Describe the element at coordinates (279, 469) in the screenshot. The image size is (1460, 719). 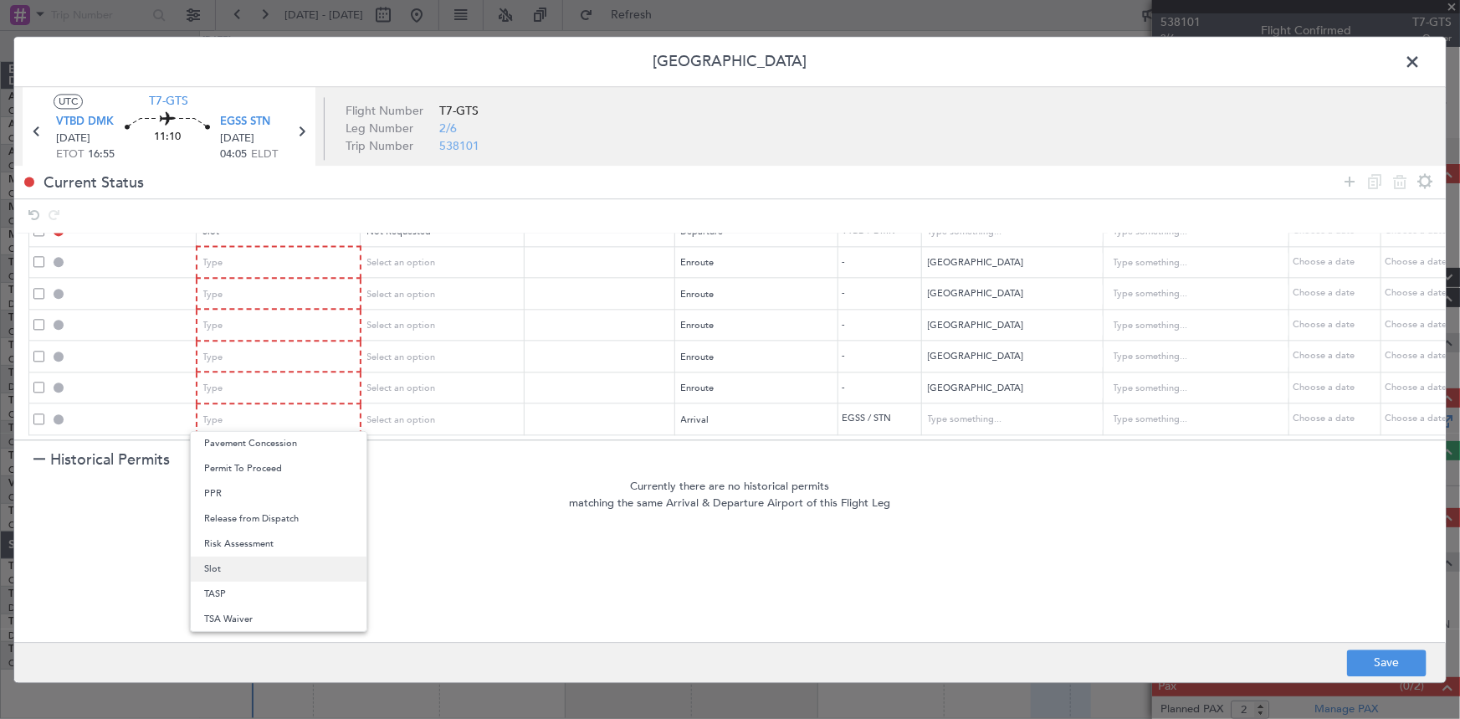
I see `span: Permit To Proceed` at that location.